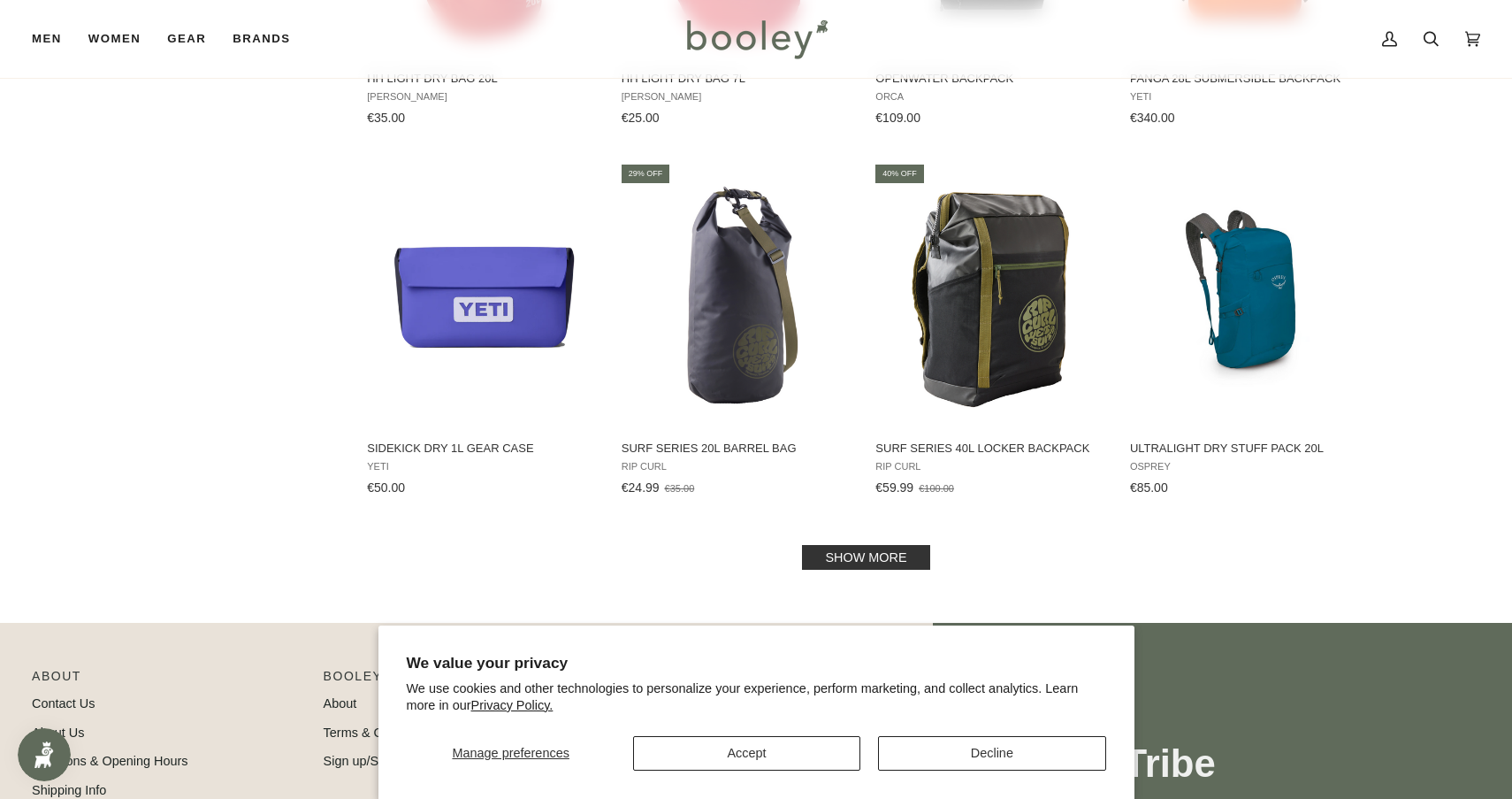  What do you see at coordinates (47, 39) in the screenshot?
I see `span: Men` at bounding box center [47, 39].